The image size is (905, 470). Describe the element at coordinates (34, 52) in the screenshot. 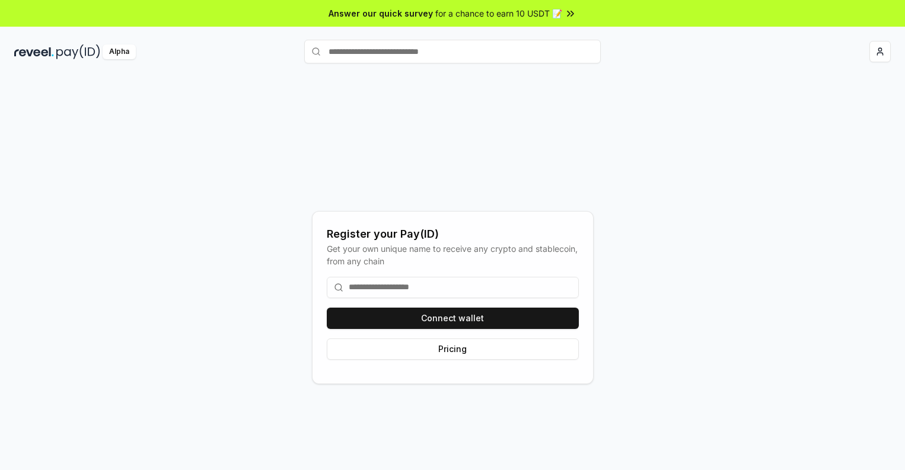

I see `img: reveel_dark` at that location.